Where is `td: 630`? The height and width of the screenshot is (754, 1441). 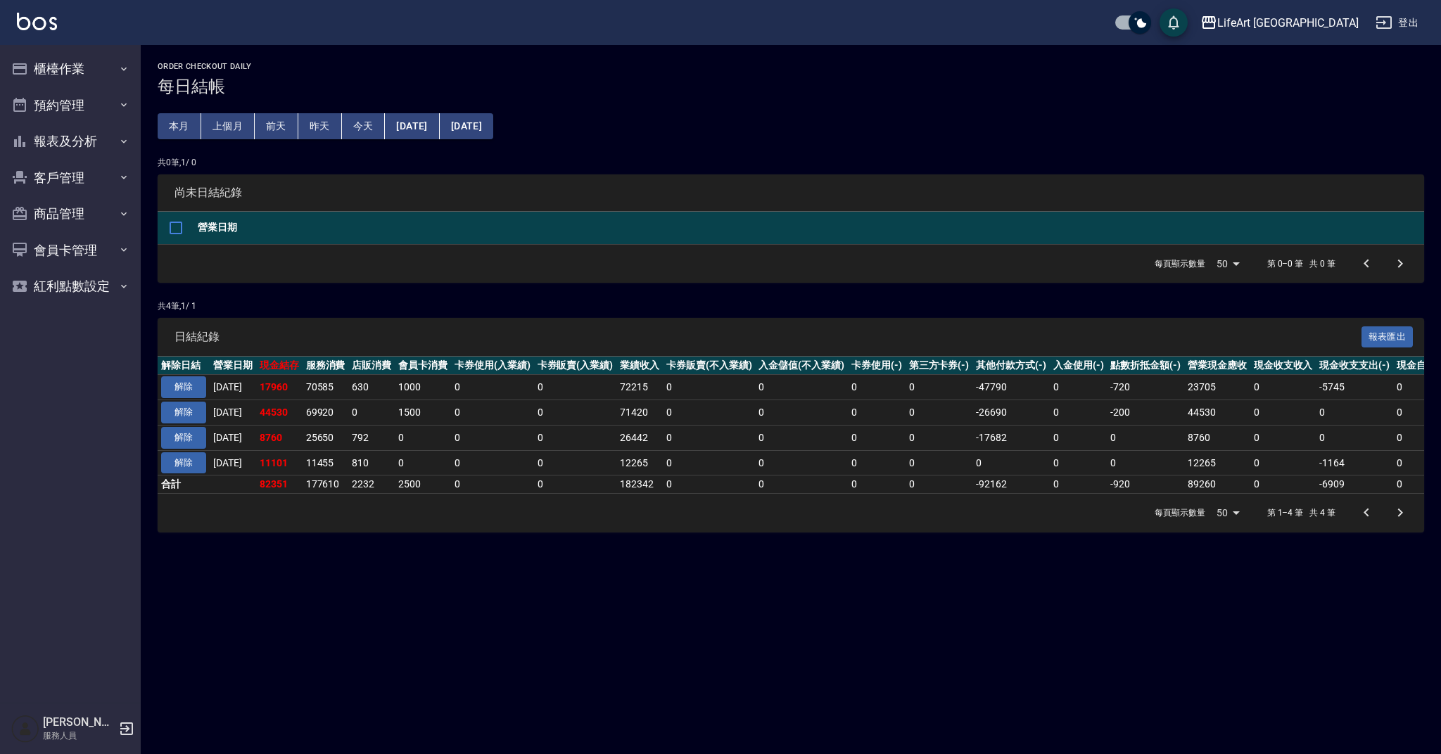 td: 630 is located at coordinates (371, 388).